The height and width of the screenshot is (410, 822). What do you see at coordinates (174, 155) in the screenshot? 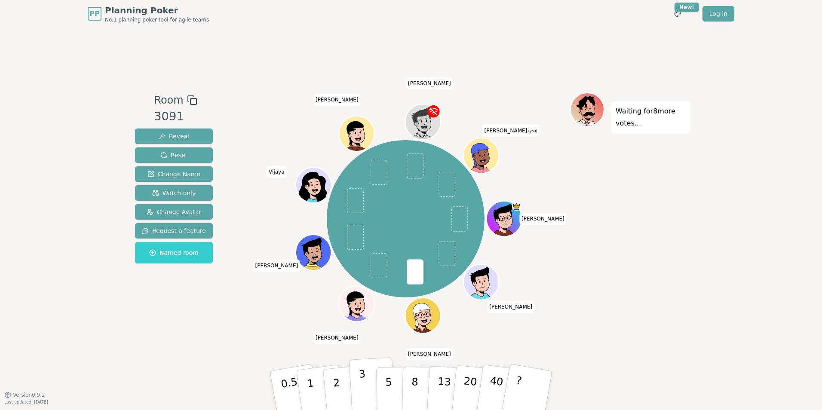
I see `button: Reset` at bounding box center [174, 155].